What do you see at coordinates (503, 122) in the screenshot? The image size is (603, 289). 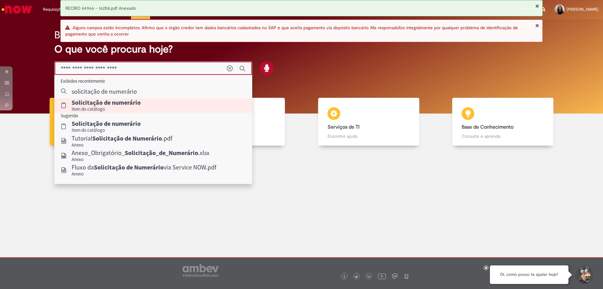 I see `a: Base de Conhecimento Consulte e aprenda` at bounding box center [503, 122].